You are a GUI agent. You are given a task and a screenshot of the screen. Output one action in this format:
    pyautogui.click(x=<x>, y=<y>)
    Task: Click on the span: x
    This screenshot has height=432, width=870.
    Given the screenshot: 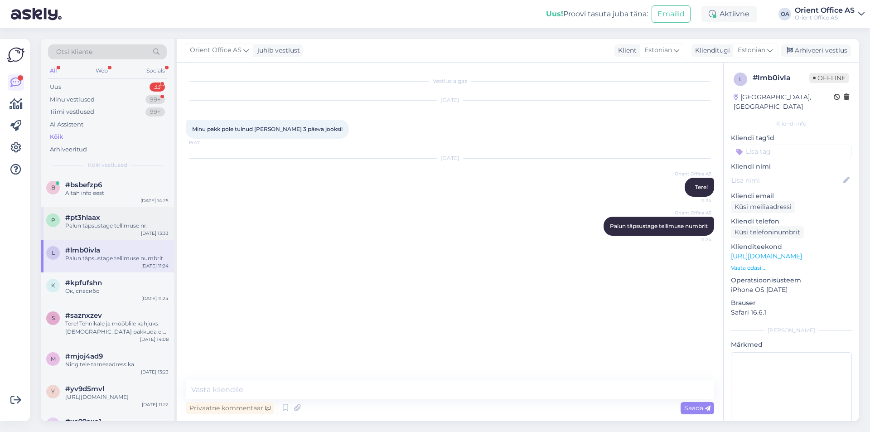 What is the action you would take?
    pyautogui.click(x=53, y=424)
    